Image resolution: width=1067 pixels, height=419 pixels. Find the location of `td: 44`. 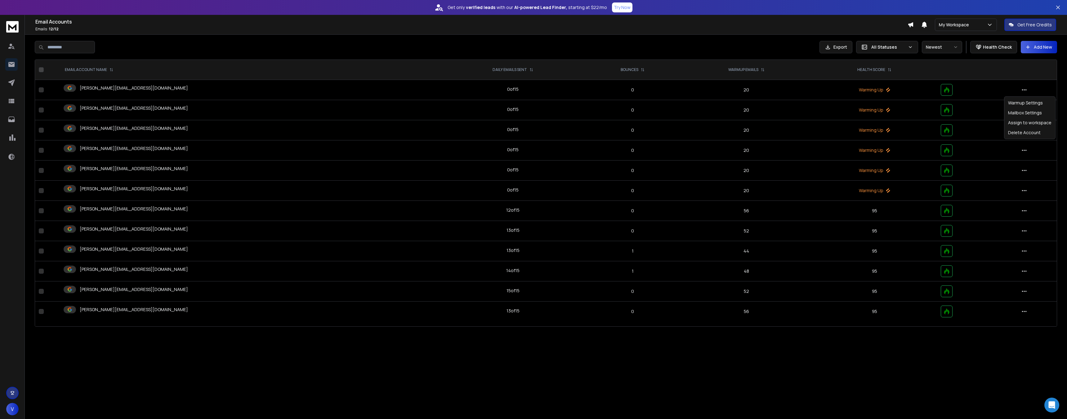

td: 44 is located at coordinates (746, 251).